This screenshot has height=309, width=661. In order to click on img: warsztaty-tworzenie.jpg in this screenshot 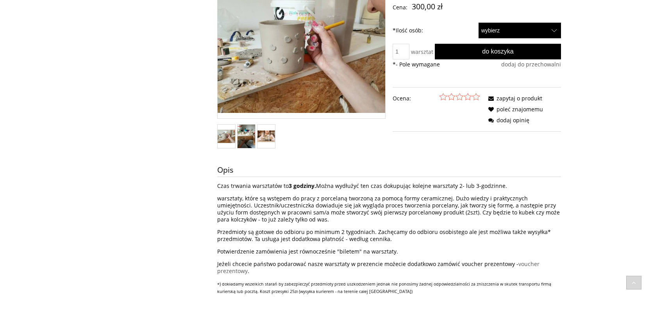, I will do `click(226, 136)`.